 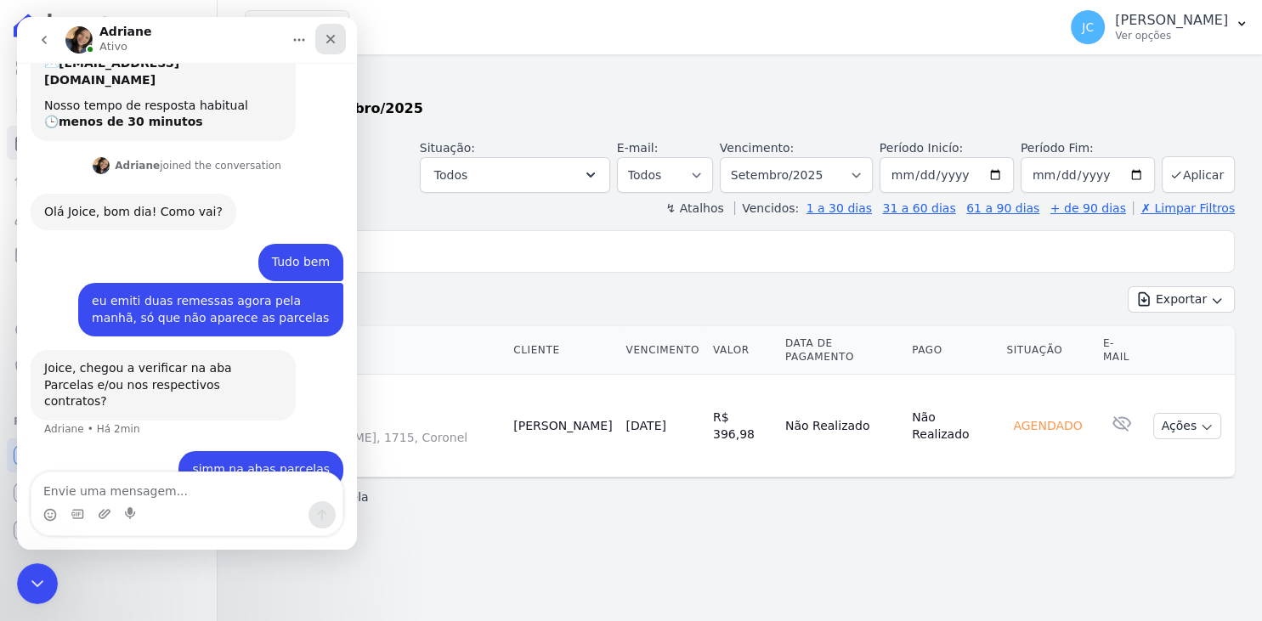 I want to click on label: ↯ Atalhos, so click(x=694, y=208).